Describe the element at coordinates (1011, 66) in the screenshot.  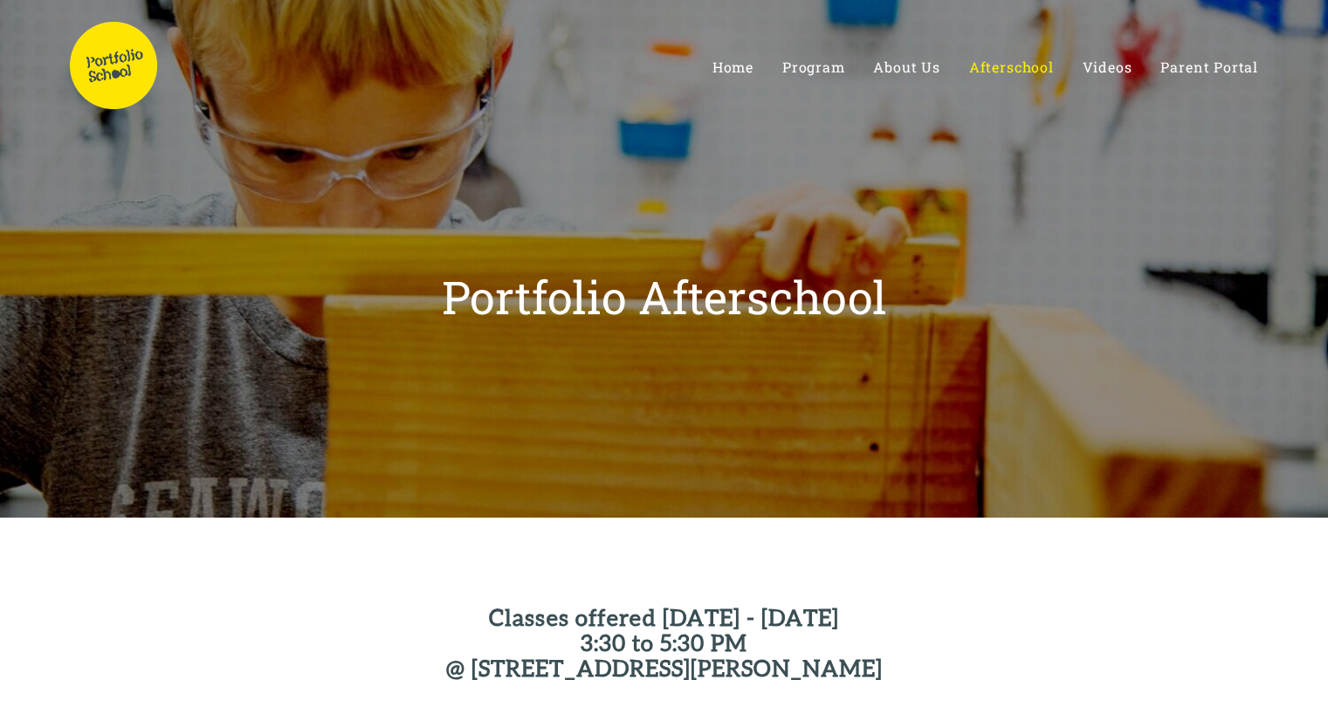
I see `a: Afterschool` at that location.